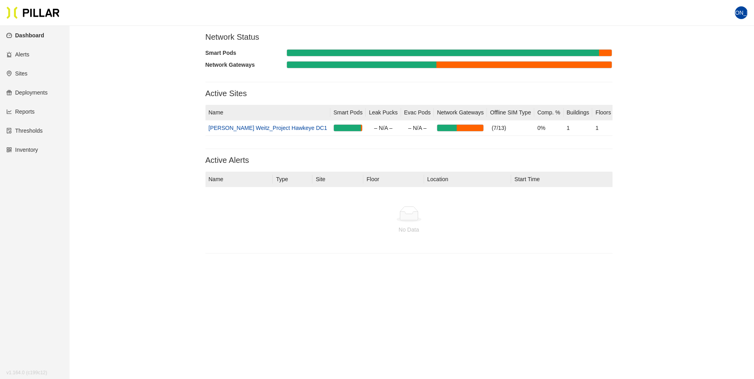  Describe the element at coordinates (33, 13) in the screenshot. I see `a: Pillar Technologies` at that location.